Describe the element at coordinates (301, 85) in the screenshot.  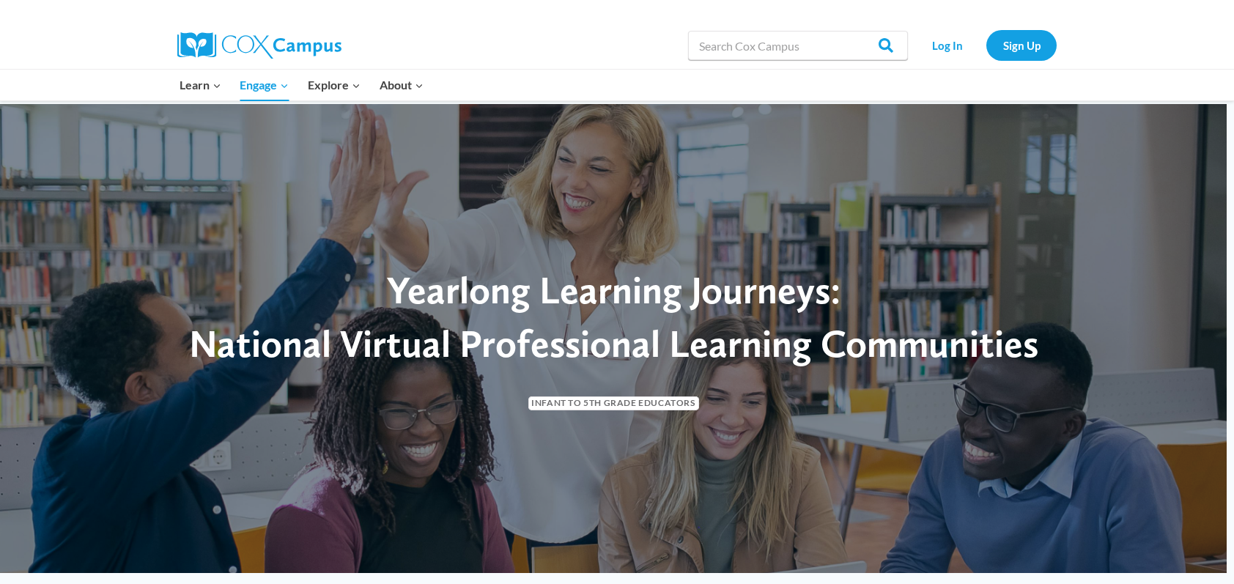
I see `nav: Primary Navigation` at that location.